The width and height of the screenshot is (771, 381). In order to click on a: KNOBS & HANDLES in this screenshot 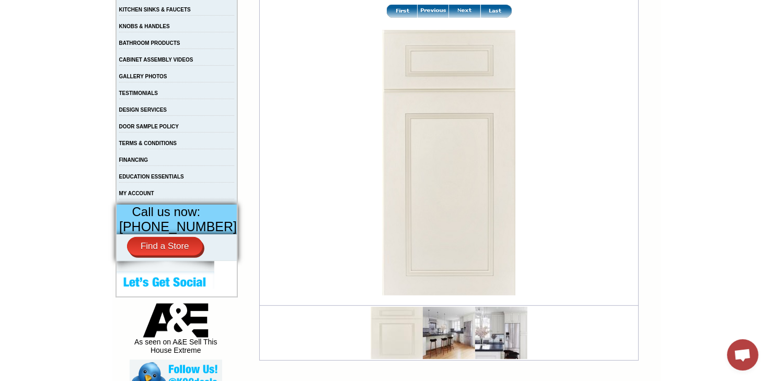, I will do `click(144, 26)`.